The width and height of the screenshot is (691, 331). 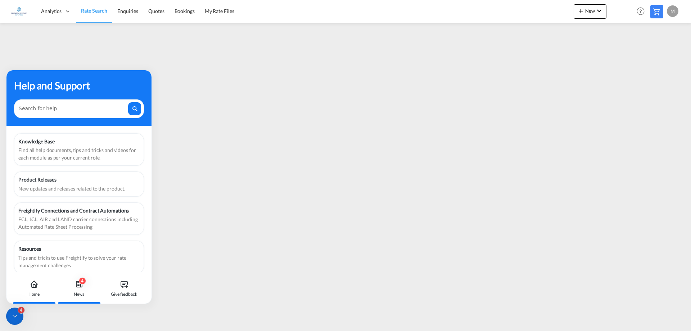 What do you see at coordinates (581, 11) in the screenshot?
I see `md-icon: icon-plus 400-fg` at bounding box center [581, 11].